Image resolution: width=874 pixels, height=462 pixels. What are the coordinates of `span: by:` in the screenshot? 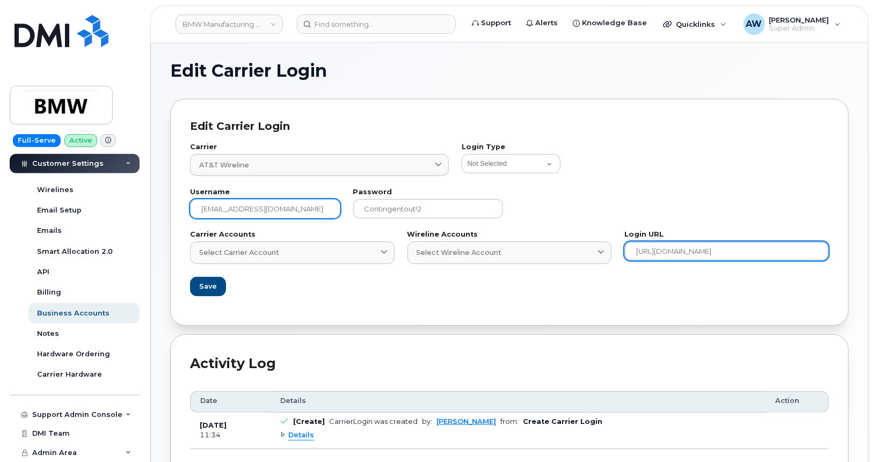 It's located at (427, 421).